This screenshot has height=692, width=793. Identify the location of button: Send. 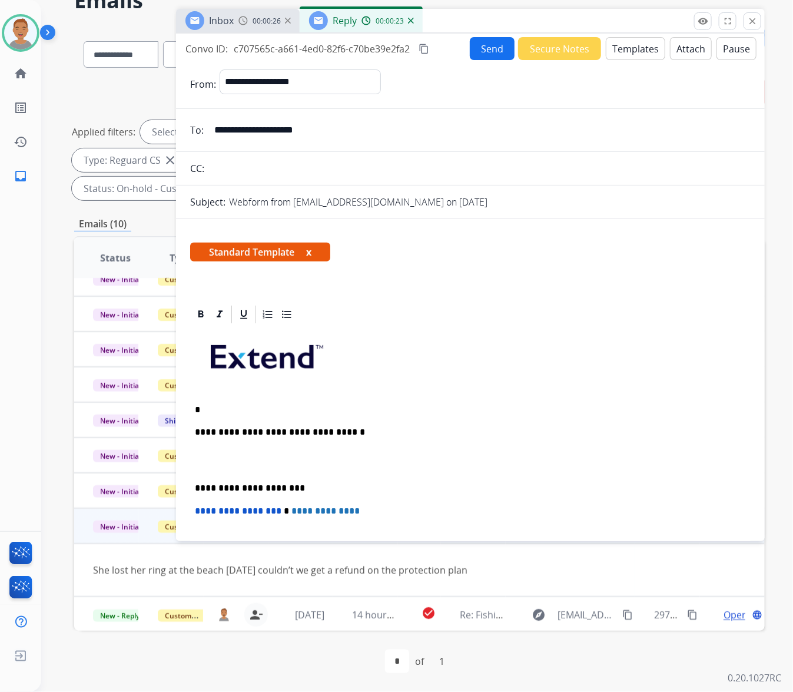
(492, 48).